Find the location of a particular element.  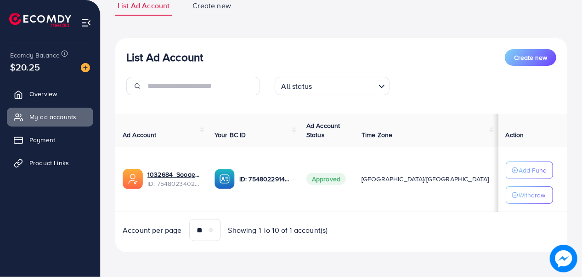

a: logo is located at coordinates (40, 20).